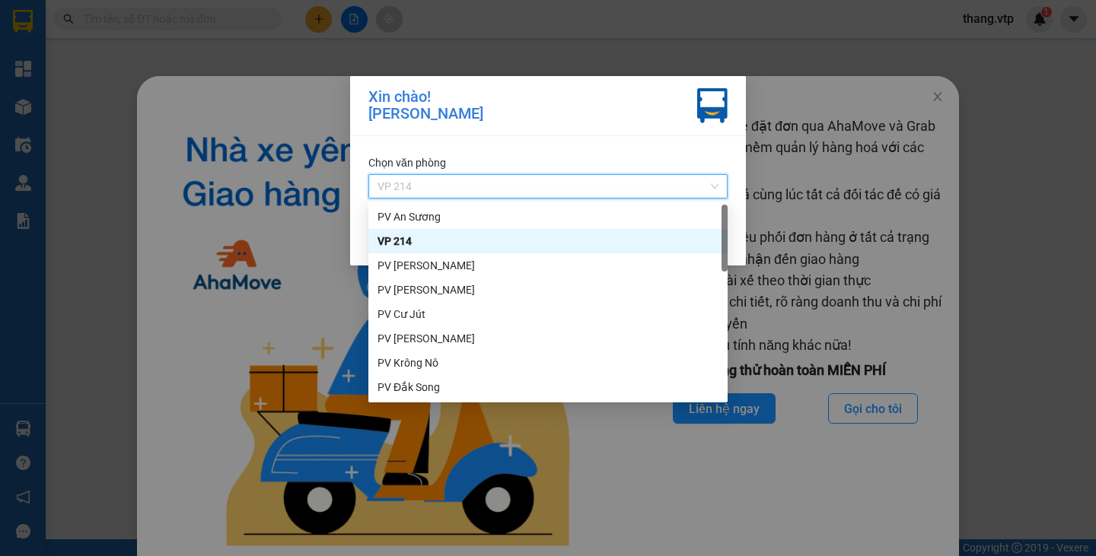 This screenshot has width=1096, height=556. Describe the element at coordinates (548, 363) in the screenshot. I see `div: PV Krông Nô` at that location.